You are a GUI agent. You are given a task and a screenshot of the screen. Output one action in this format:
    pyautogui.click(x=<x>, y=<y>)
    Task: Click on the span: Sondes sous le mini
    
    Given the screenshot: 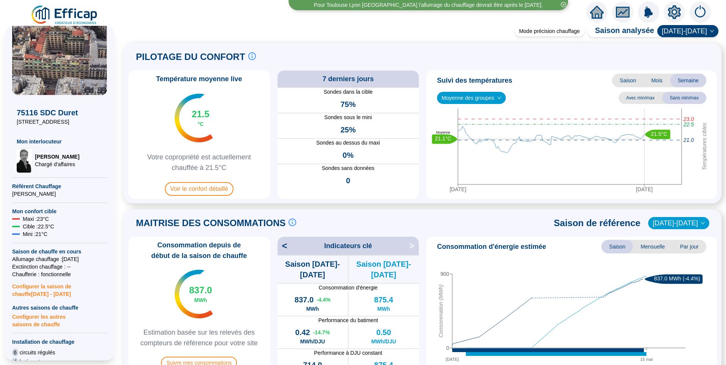 What is the action you would take?
    pyautogui.click(x=348, y=117)
    